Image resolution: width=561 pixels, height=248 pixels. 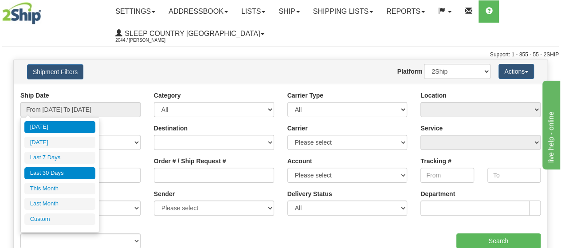 I want to click on li: Last 30 Days, so click(x=60, y=173).